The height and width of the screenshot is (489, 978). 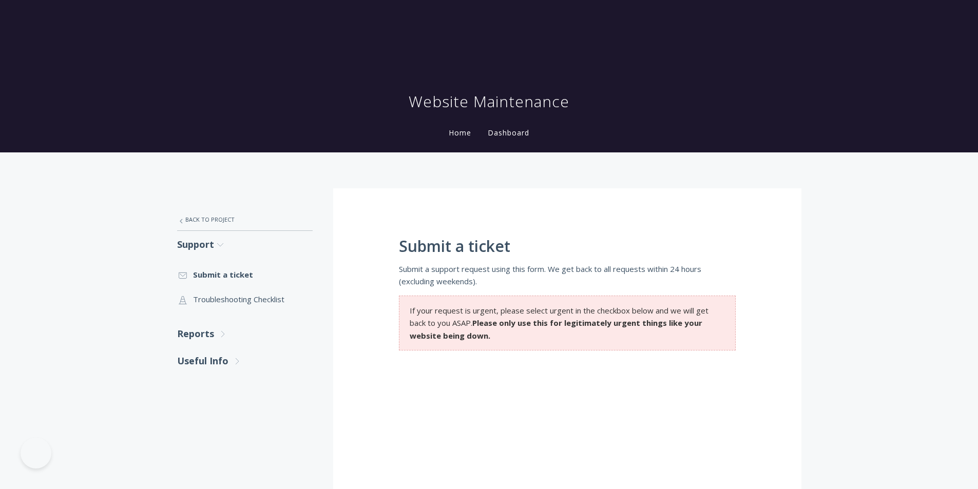 I want to click on strong: Please only use this for legitimately urgent things like your website being down., so click(x=556, y=329).